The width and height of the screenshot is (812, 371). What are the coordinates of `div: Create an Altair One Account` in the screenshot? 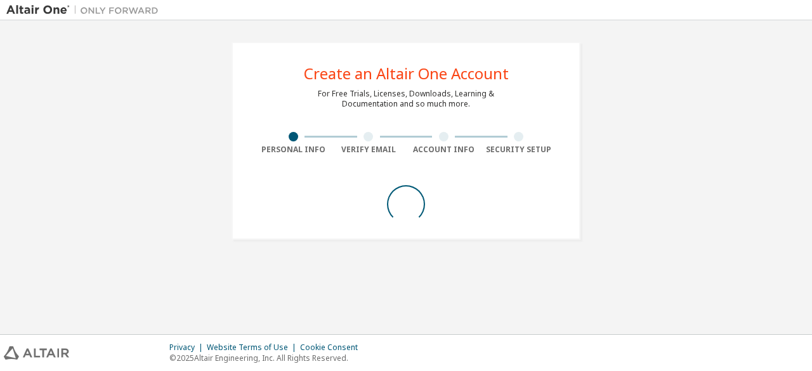 It's located at (406, 74).